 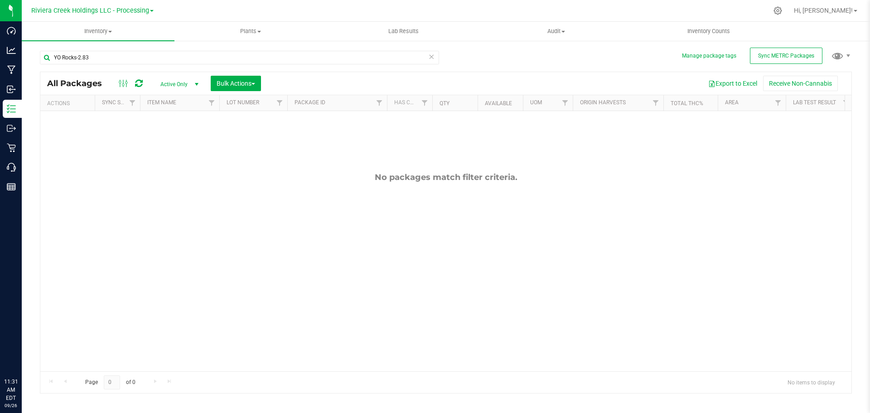 I want to click on a: Lot Number, so click(x=243, y=102).